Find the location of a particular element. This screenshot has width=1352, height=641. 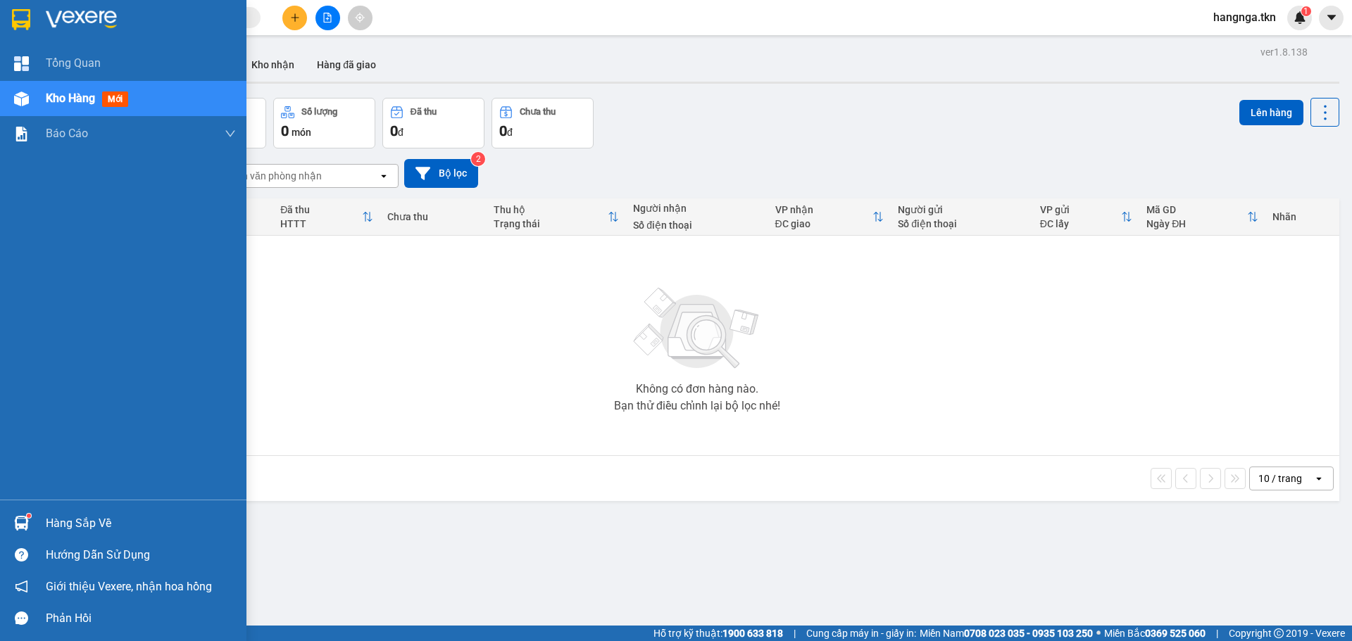

div: Ngày ĐH is located at coordinates (1196, 224).